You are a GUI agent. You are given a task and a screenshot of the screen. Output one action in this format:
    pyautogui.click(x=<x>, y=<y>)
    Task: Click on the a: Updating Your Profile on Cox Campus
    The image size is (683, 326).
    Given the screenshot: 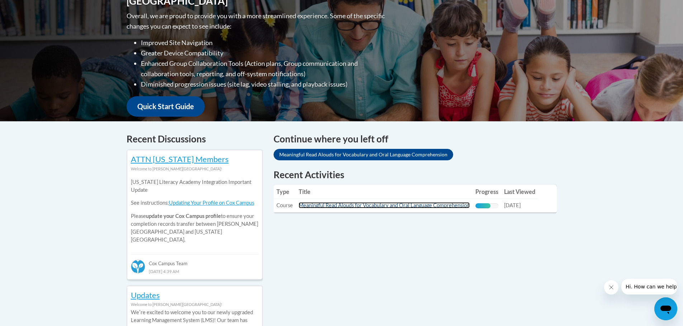 What is the action you would take?
    pyautogui.click(x=211, y=203)
    